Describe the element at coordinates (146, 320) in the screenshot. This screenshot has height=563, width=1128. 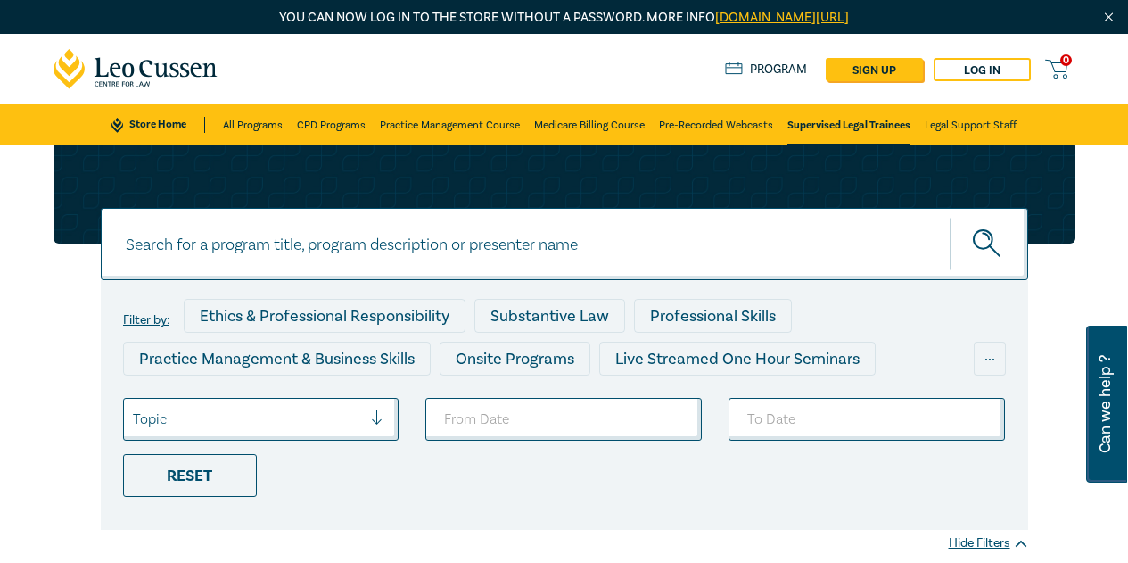
I see `label: Filter by:` at that location.